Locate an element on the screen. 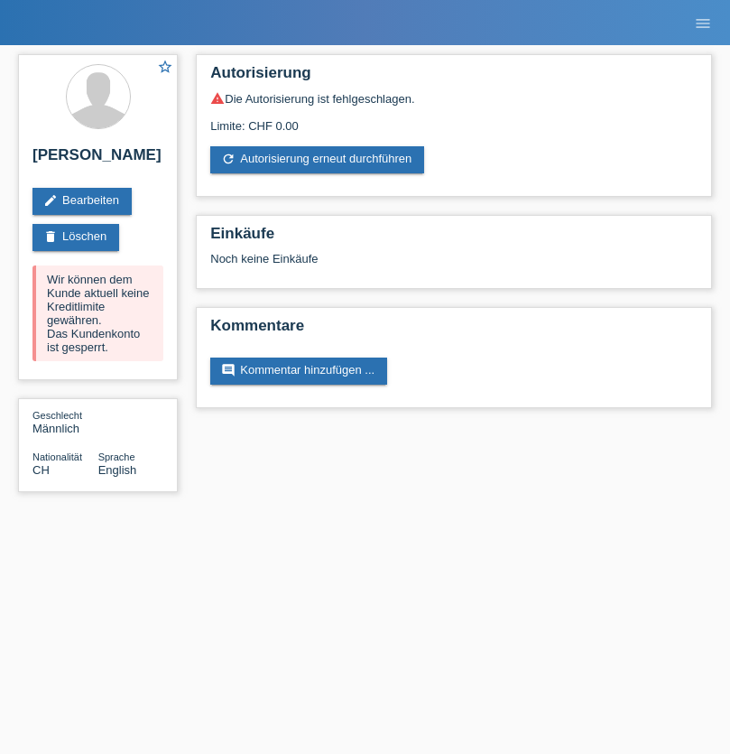  i: menu is located at coordinates (703, 23).